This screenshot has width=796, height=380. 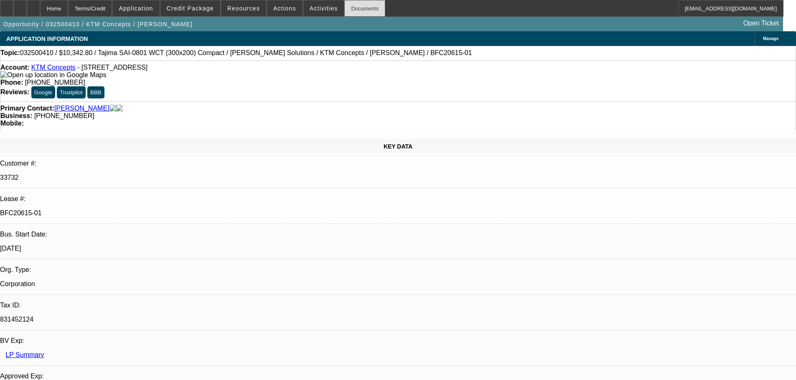 I want to click on a: View Google Maps, so click(x=53, y=75).